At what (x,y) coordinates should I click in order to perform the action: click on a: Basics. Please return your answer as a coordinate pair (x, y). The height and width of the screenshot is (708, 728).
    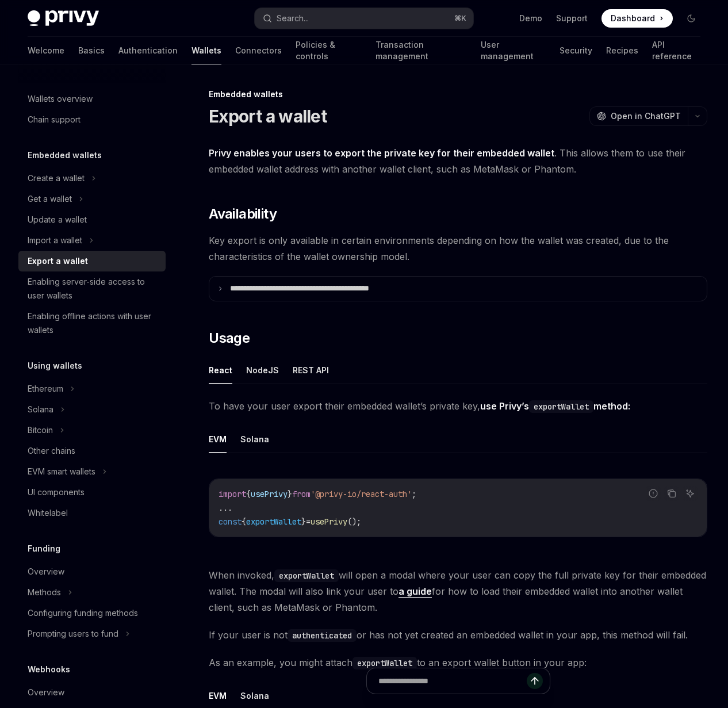
    Looking at the image, I should click on (91, 51).